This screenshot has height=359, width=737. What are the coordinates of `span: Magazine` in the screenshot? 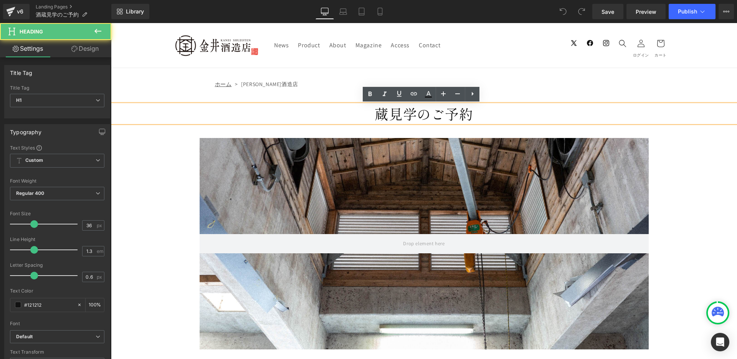 It's located at (258, 22).